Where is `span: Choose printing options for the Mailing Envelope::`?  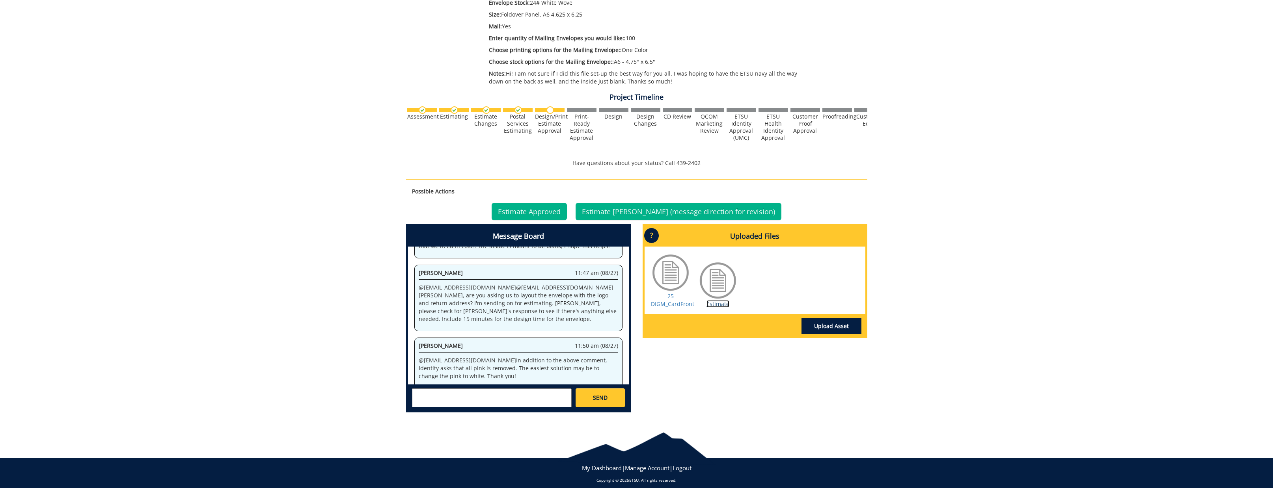 span: Choose printing options for the Mailing Envelope:: is located at coordinates (555, 50).